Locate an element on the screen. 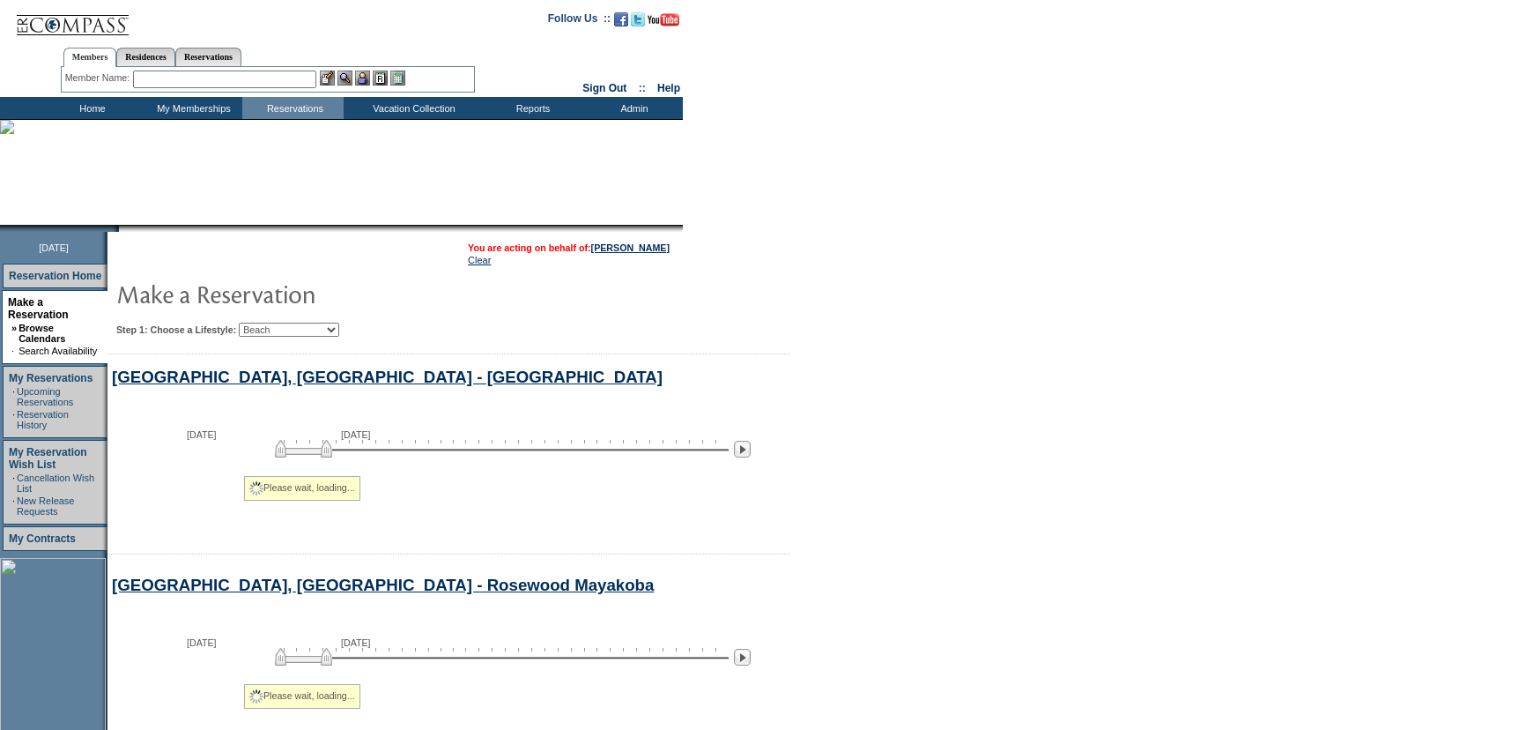  a: Browse Calendars is located at coordinates (41, 333).